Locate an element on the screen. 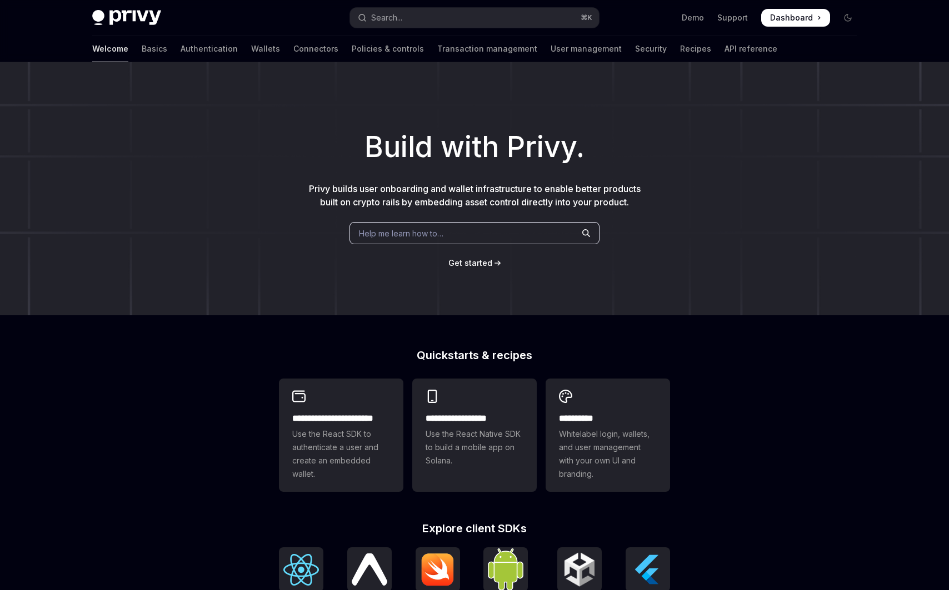 The height and width of the screenshot is (590, 949). a: Security is located at coordinates (650, 49).